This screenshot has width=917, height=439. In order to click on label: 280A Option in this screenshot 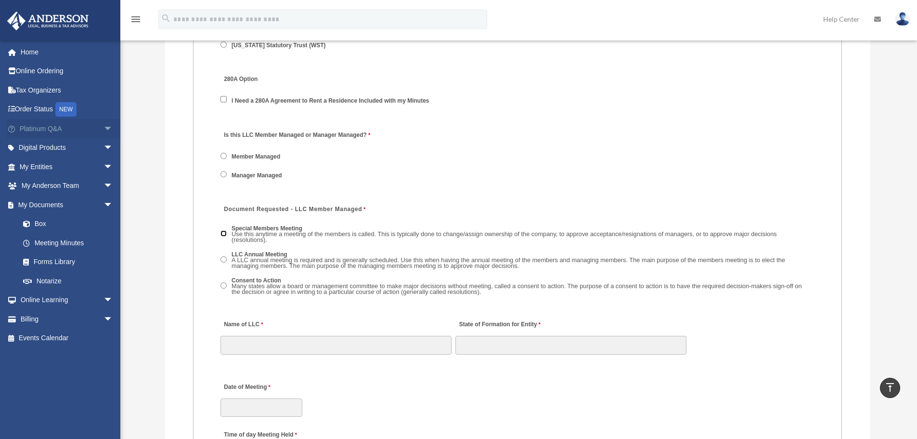, I will do `click(266, 79)`.